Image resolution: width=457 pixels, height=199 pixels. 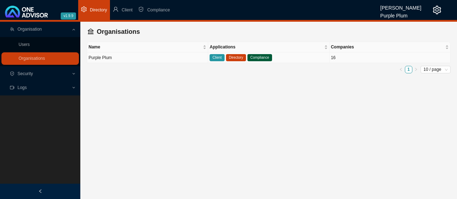 I want to click on span: 10 / page, so click(x=435, y=70).